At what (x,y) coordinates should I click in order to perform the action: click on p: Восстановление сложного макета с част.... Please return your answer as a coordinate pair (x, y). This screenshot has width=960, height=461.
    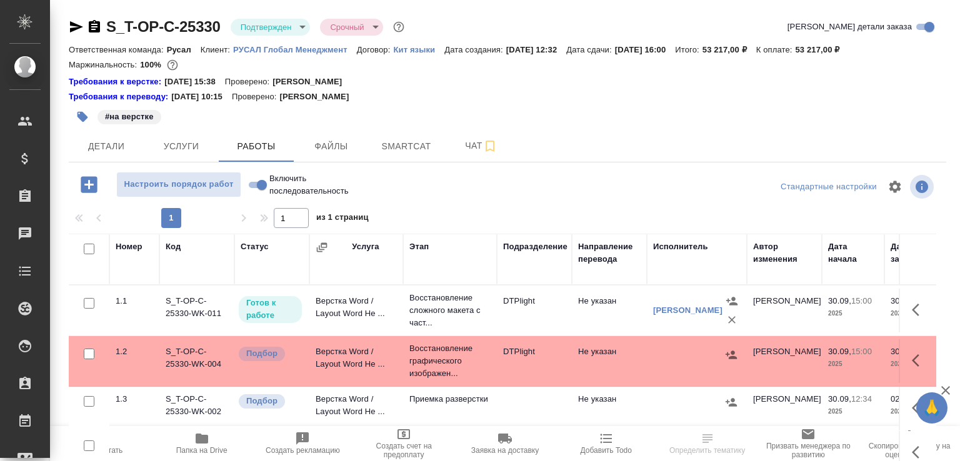
    Looking at the image, I should click on (450, 310).